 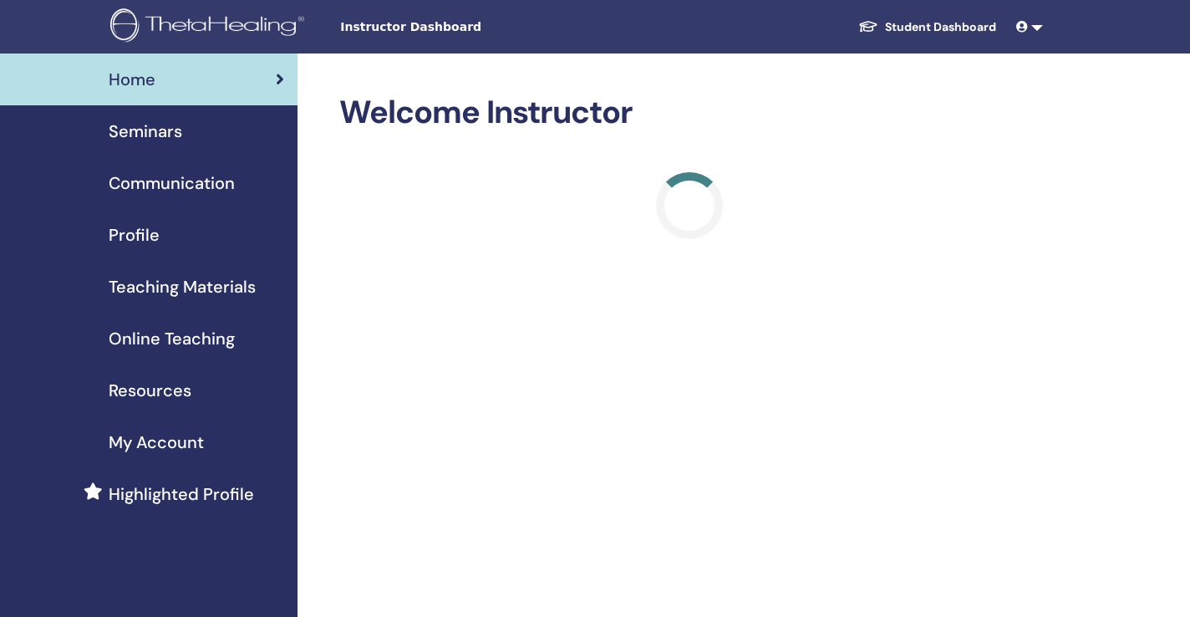 I want to click on span: Instructor Dashboard, so click(x=465, y=27).